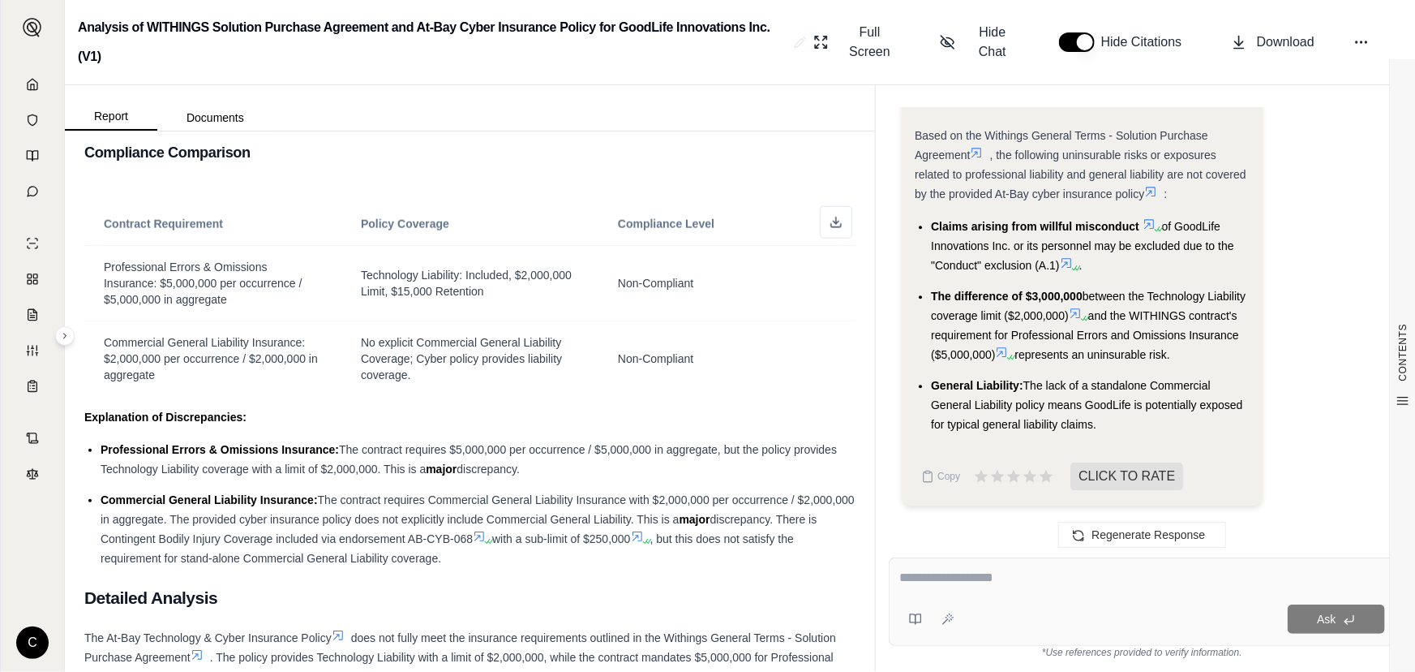 The image size is (1415, 672). I want to click on button: Regenerate Response, so click(1142, 535).